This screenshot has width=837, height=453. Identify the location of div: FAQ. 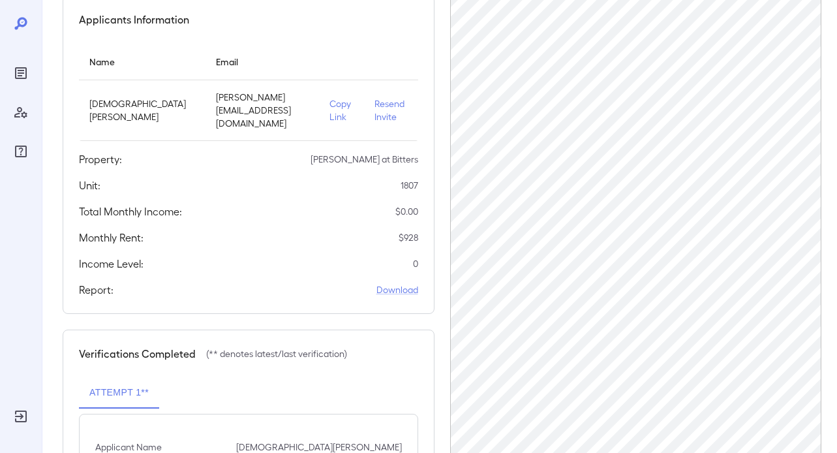
(21, 151).